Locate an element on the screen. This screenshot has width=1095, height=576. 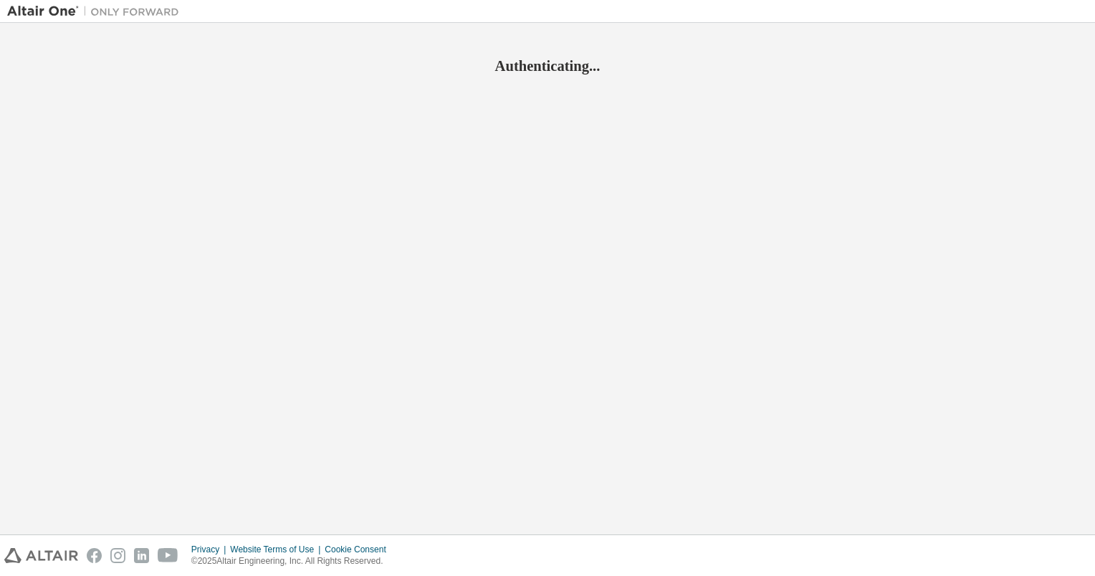
div: Privacy is located at coordinates (211, 550).